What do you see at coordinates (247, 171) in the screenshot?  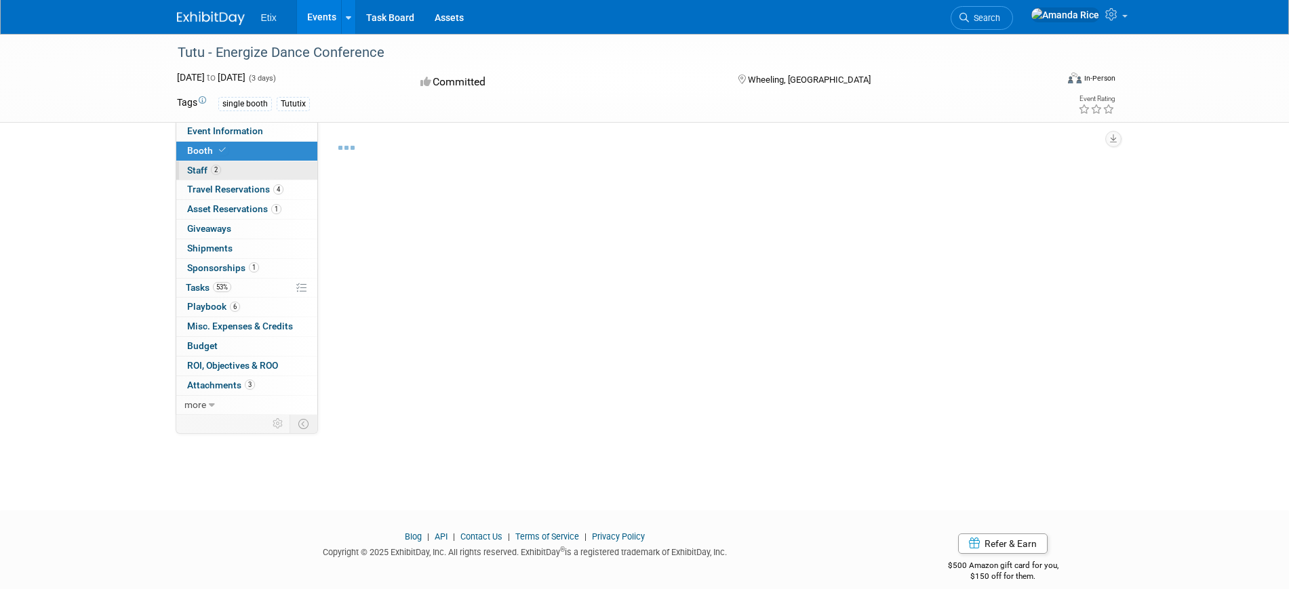 I see `a: Staff2` at bounding box center [247, 171].